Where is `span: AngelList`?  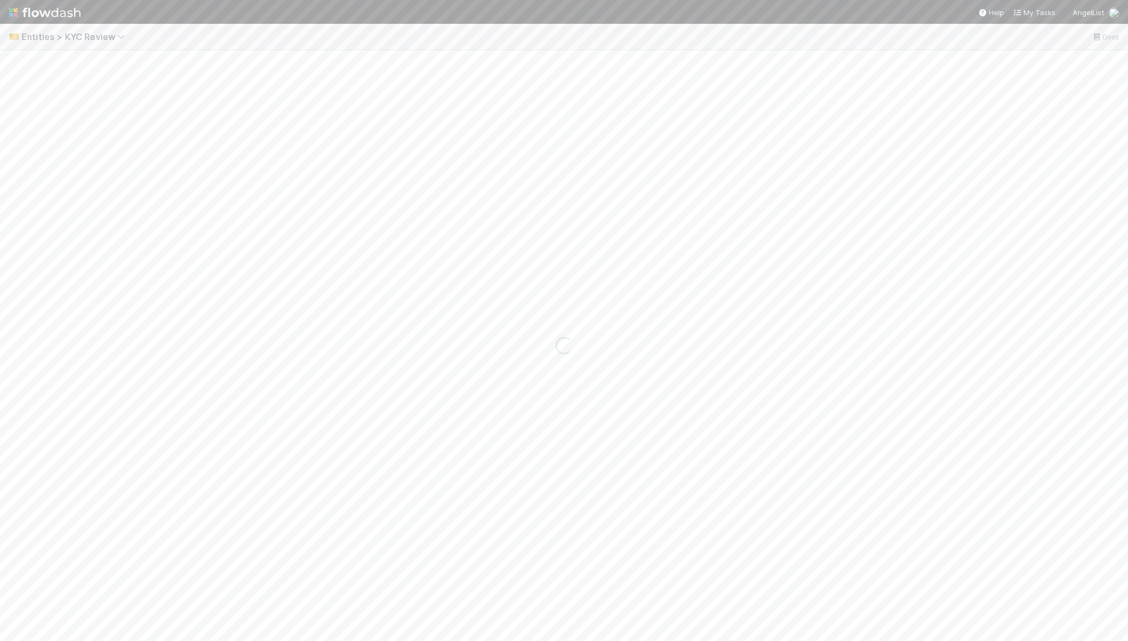 span: AngelList is located at coordinates (1089, 12).